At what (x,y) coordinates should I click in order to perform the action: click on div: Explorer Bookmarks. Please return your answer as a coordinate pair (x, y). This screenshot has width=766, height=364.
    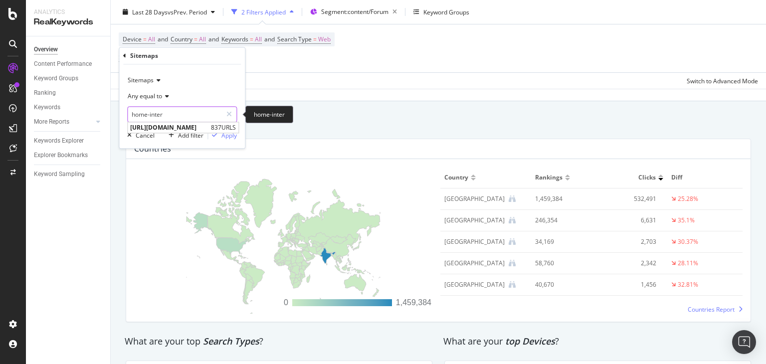
    Looking at the image, I should click on (61, 155).